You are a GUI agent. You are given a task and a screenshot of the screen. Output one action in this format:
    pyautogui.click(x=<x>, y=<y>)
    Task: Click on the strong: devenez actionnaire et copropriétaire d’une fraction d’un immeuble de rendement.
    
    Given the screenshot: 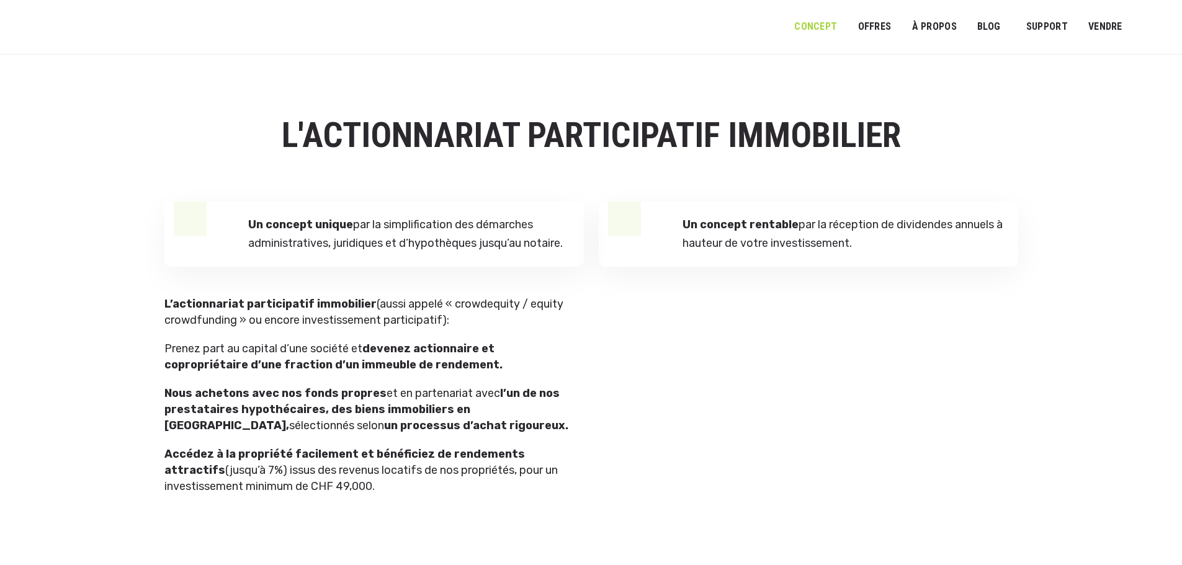 What is the action you would take?
    pyautogui.click(x=333, y=357)
    